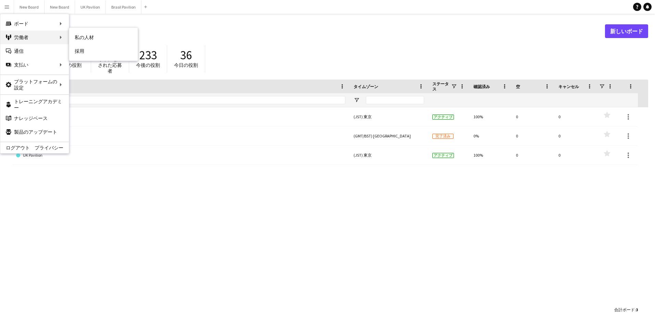 The image size is (655, 327). Describe the element at coordinates (148, 55) in the screenshot. I see `span: 233` at that location.